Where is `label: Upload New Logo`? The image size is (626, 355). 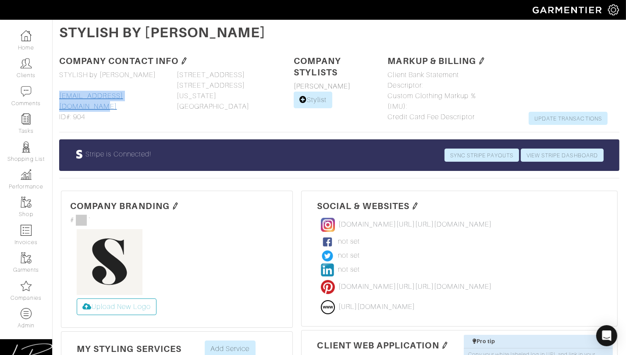
label: Upload New Logo is located at coordinates (117, 307).